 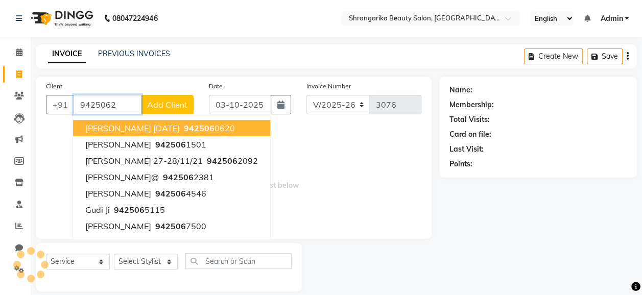 What do you see at coordinates (605, 56) in the screenshot?
I see `button: Save` at bounding box center [605, 56].